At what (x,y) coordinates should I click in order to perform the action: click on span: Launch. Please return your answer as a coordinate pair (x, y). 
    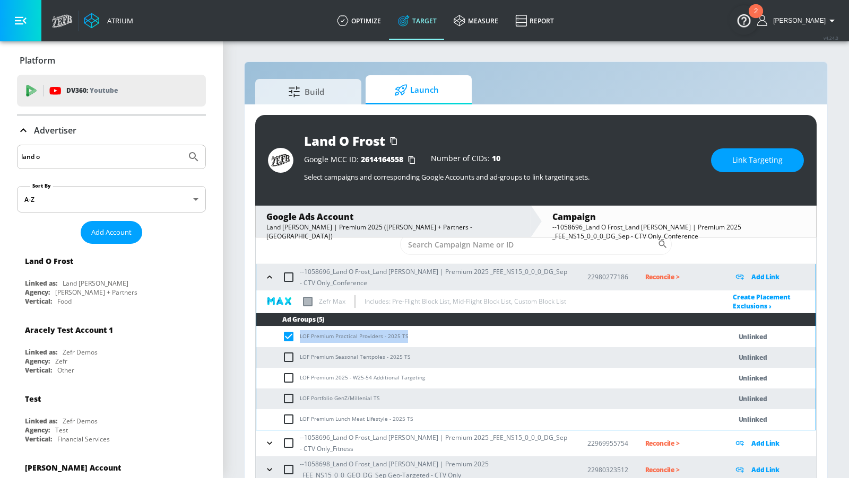
    Looking at the image, I should click on (416, 90).